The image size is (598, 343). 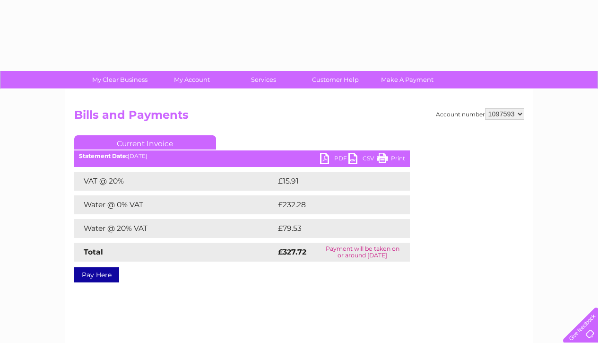 I want to click on a: Customer Help, so click(x=335, y=79).